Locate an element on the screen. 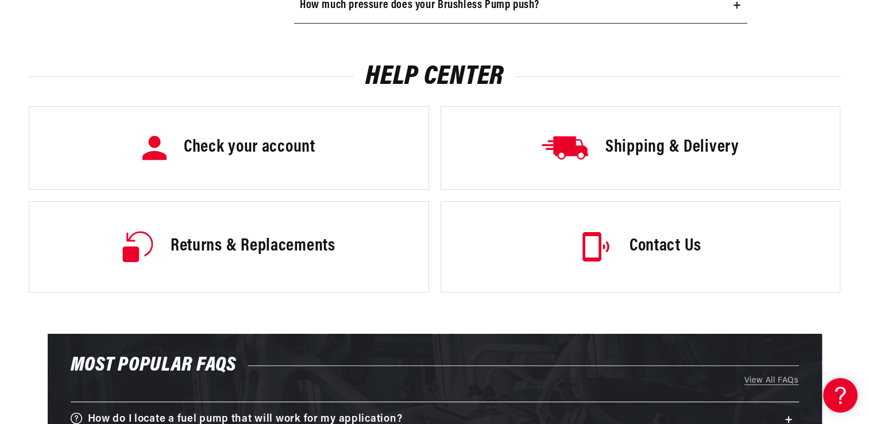  img: Check your account is located at coordinates (154, 148).